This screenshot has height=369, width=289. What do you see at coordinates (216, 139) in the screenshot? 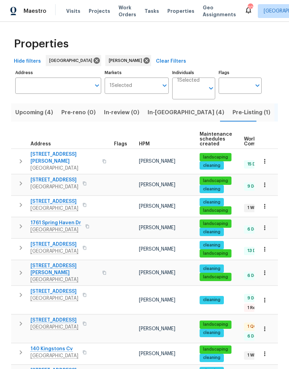
I see `span: Maintenance schedules created` at bounding box center [216, 139].